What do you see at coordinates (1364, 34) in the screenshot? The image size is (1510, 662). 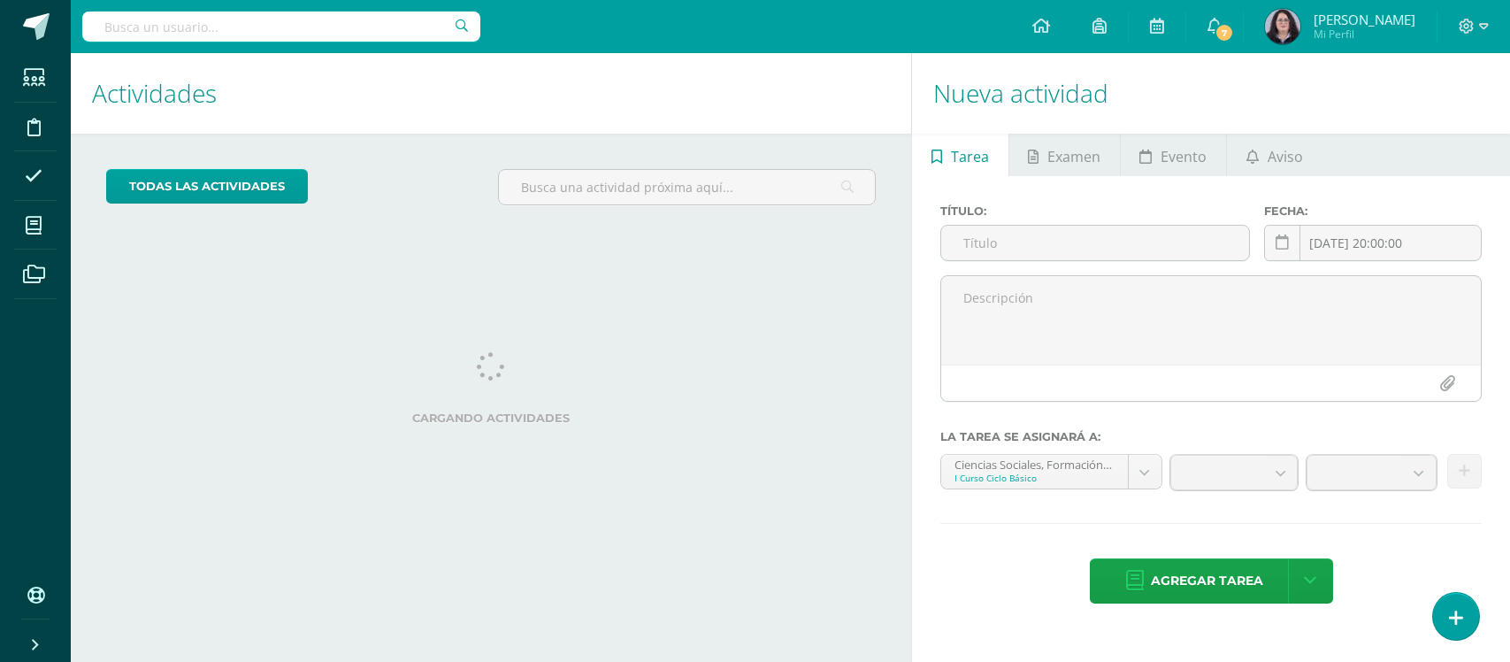 I see `span: Mi Perfil` at bounding box center [1364, 34].